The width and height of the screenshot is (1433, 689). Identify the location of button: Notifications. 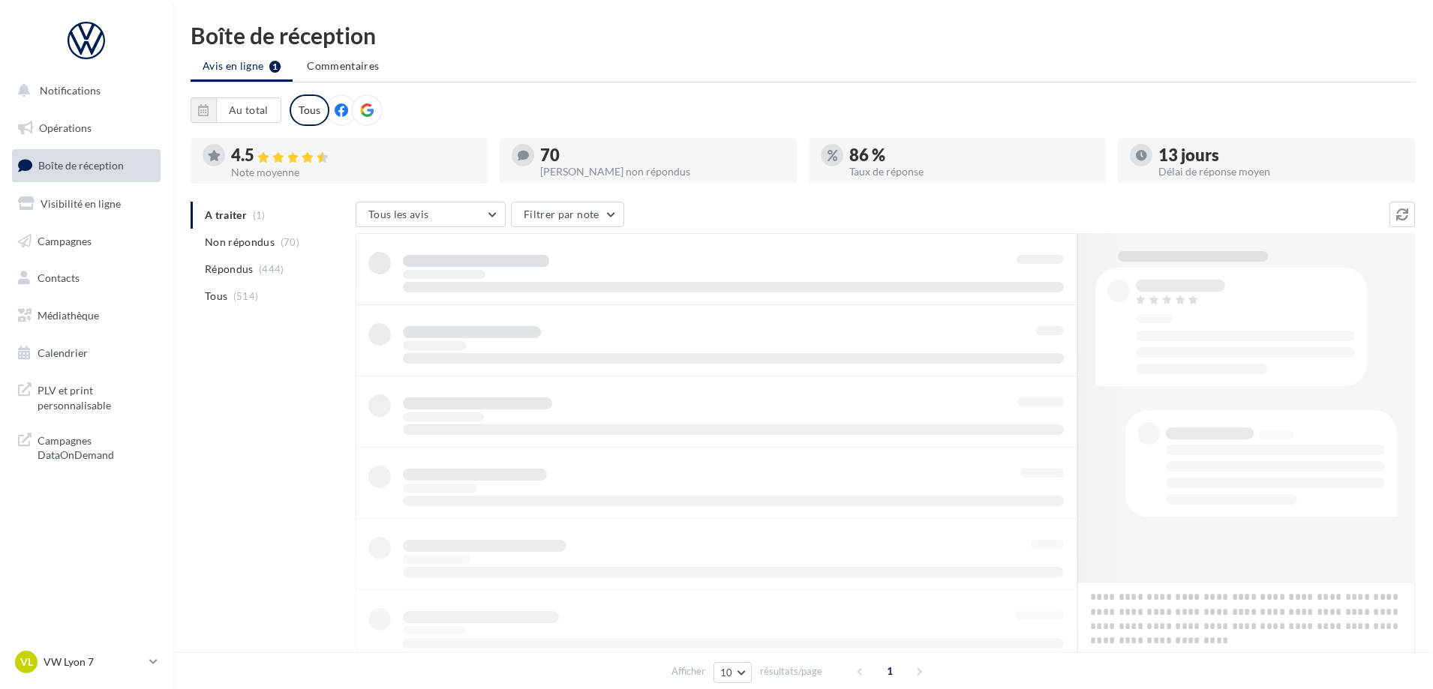
(83, 91).